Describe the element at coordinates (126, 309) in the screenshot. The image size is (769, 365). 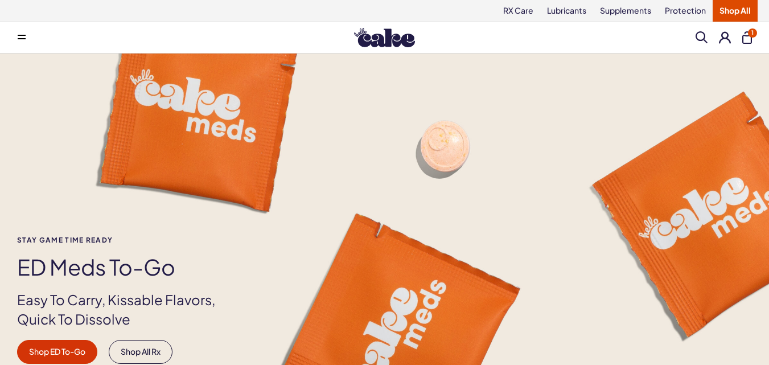
I see `p: Easy To Carry, Kissable Flavors, Quick To Dissolve` at that location.